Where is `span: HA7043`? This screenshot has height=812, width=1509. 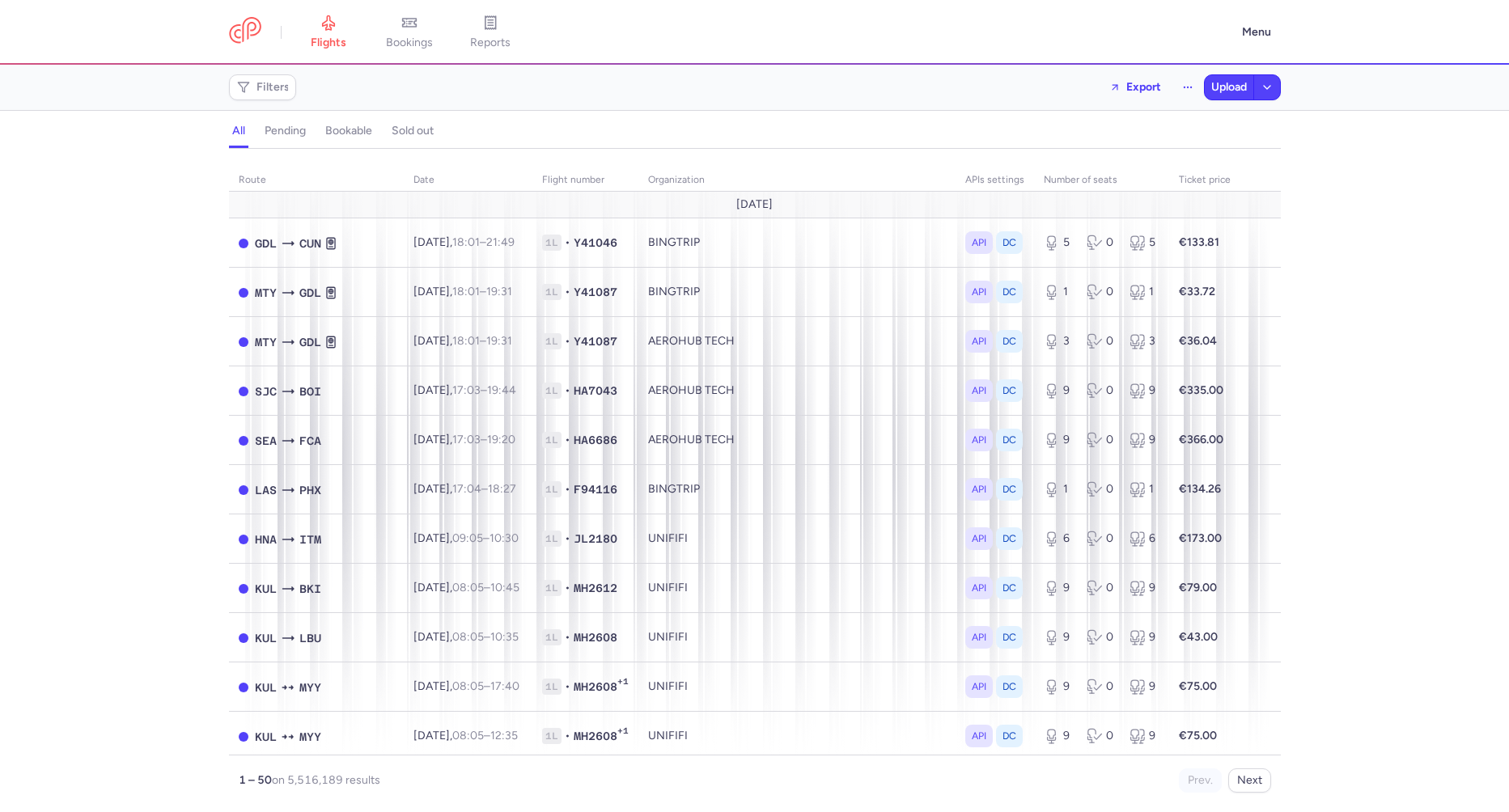 span: HA7043 is located at coordinates (595, 391).